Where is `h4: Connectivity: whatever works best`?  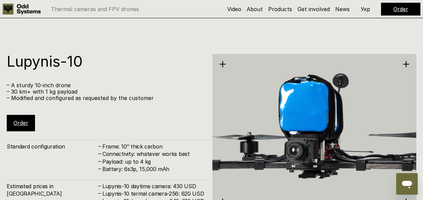 h4: Connectivity: whatever works best is located at coordinates (153, 154).